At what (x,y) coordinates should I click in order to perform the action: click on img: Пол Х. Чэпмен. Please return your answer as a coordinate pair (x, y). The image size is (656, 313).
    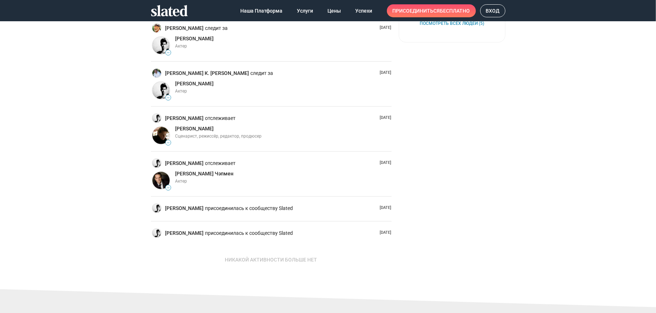
    Looking at the image, I should click on (161, 181).